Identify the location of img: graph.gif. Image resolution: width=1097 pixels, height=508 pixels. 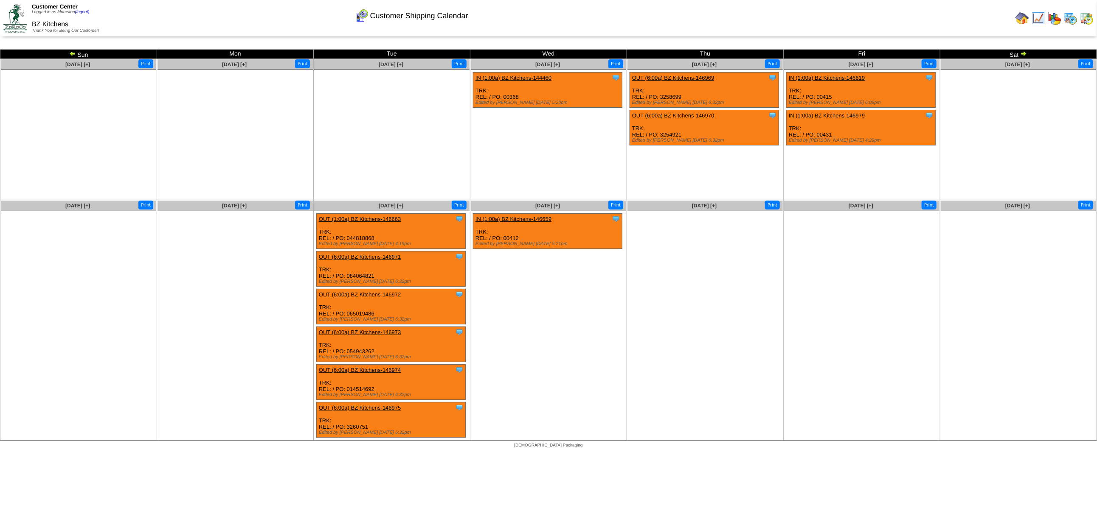
(1054, 18).